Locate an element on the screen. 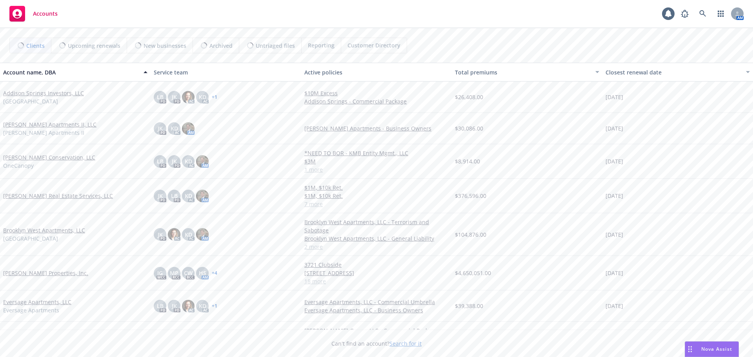 The image size is (753, 357). span: HS is located at coordinates (202, 273).